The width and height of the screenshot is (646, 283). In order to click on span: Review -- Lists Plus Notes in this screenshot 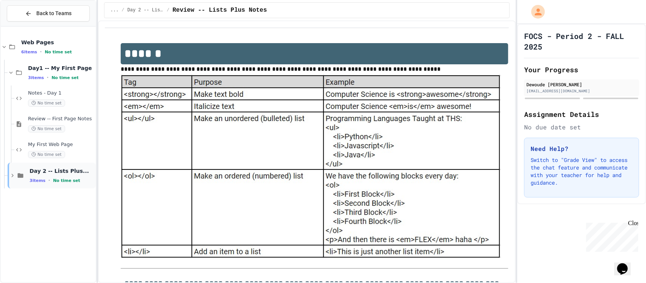, I will do `click(220, 10)`.